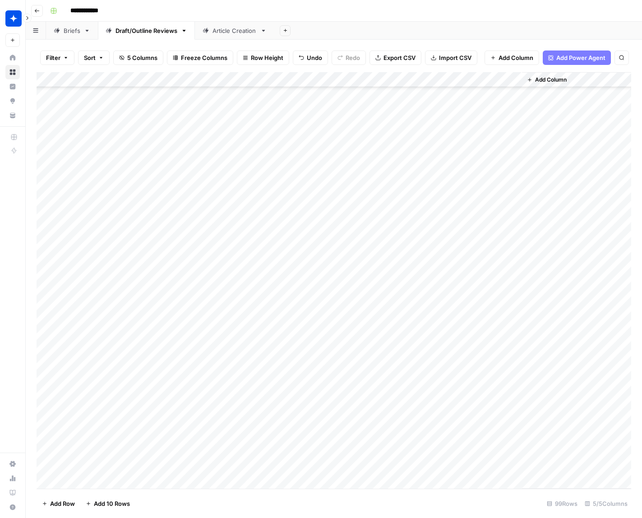  I want to click on a: Article Creation, so click(234, 31).